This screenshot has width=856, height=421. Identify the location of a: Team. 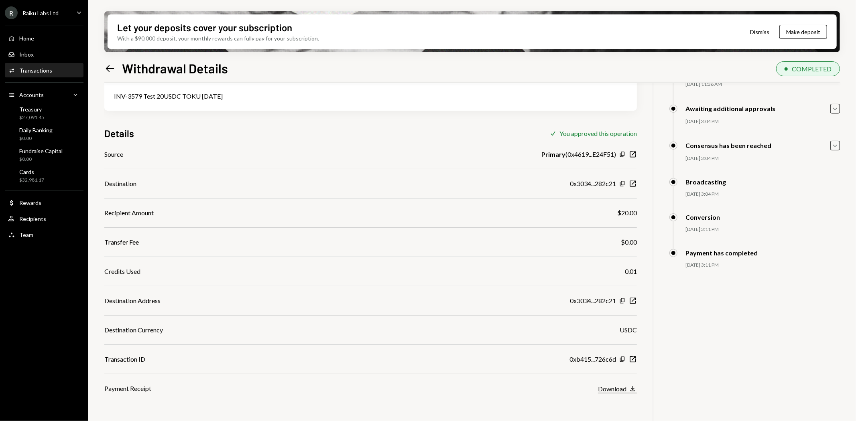
(44, 235).